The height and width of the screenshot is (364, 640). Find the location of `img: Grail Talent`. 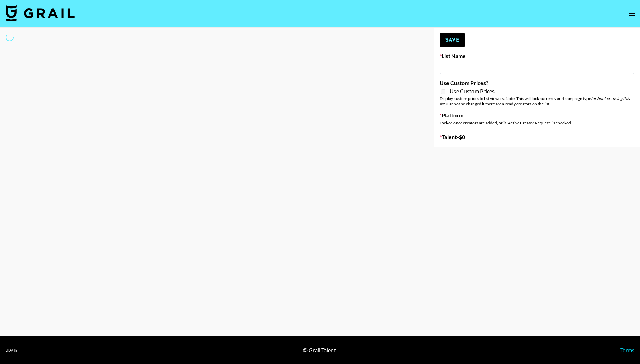

img: Grail Talent is located at coordinates (40, 13).